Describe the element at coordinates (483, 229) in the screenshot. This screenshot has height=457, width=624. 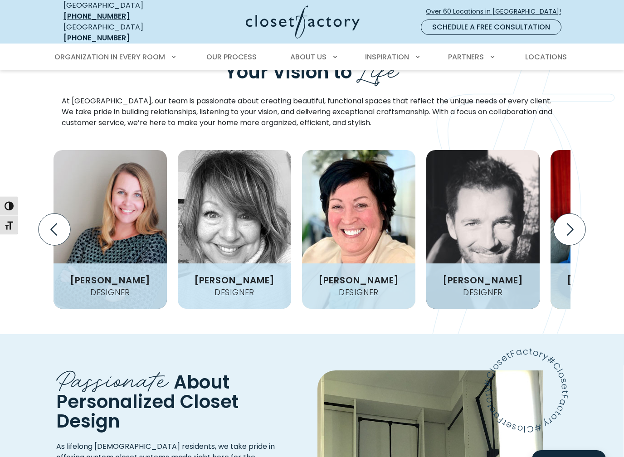
I see `img: Matt Beers headshot` at that location.